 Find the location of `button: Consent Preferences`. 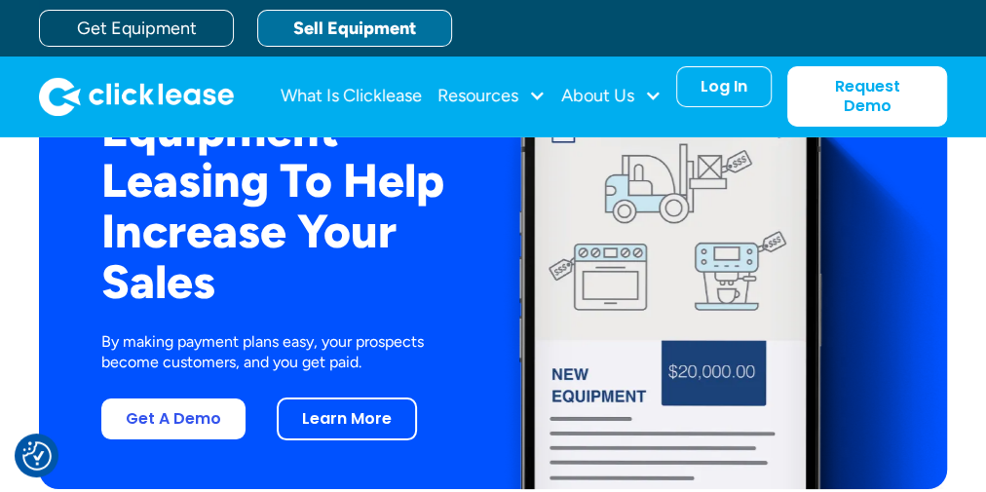

button: Consent Preferences is located at coordinates (37, 456).